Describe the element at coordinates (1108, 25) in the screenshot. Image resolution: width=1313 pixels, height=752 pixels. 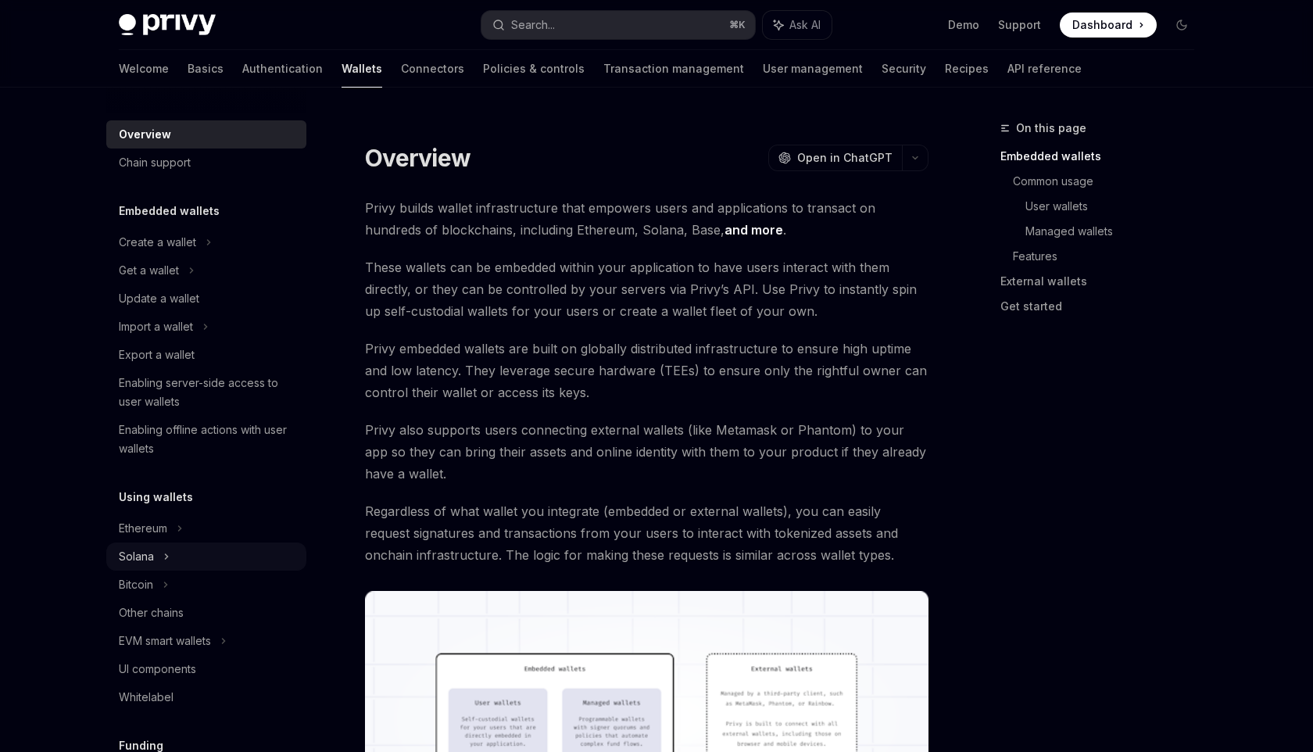
I see `a: Dashboard` at that location.